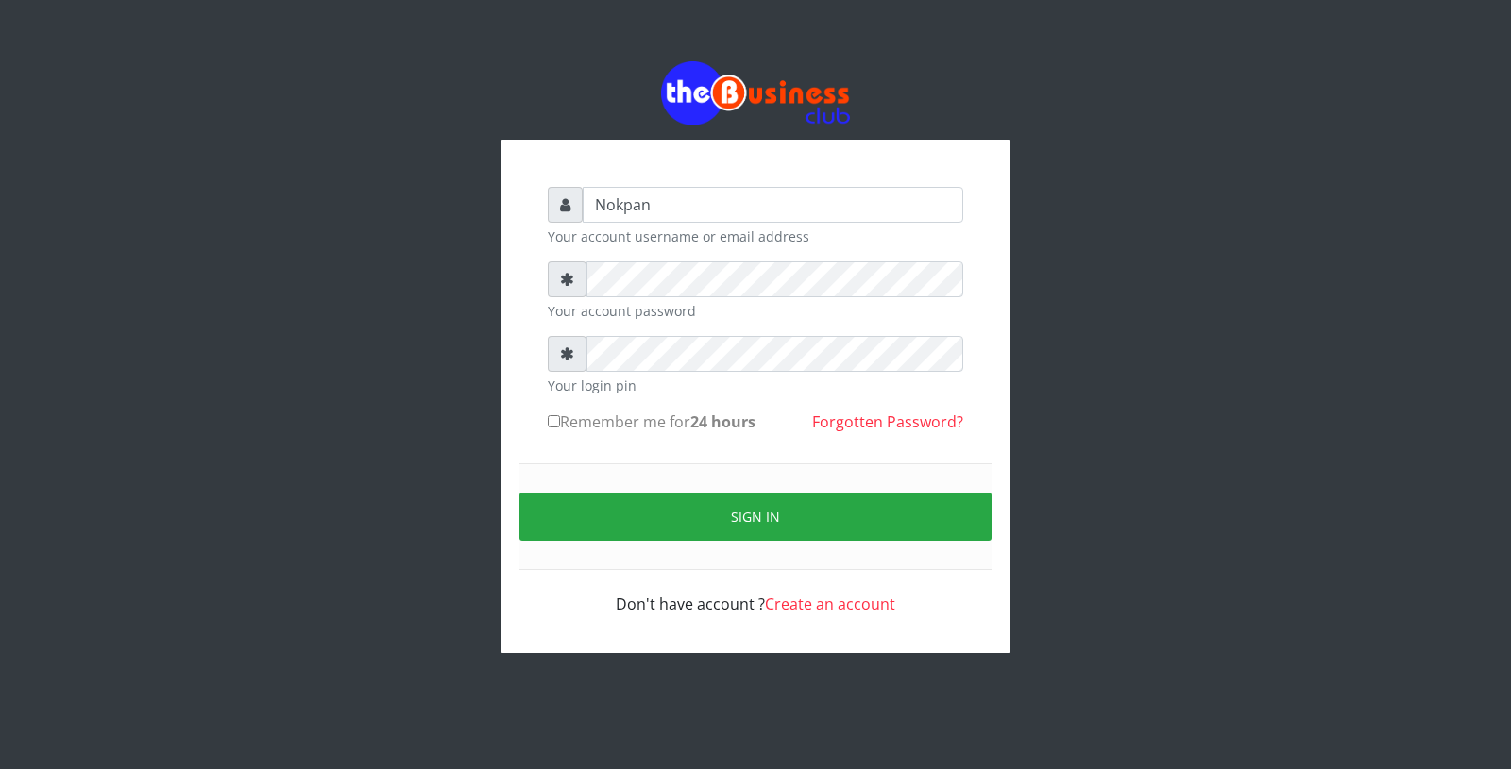 The height and width of the screenshot is (769, 1511). Describe the element at coordinates (651, 422) in the screenshot. I see `label: Remember me for` at that location.